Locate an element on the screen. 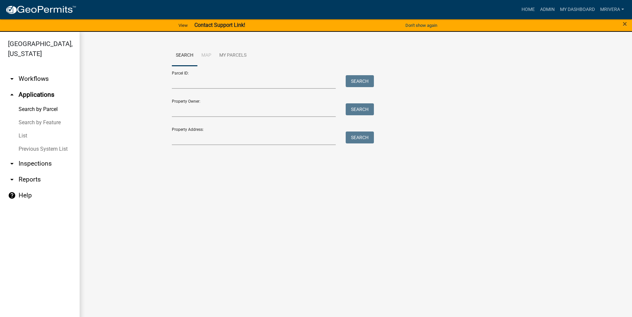  a: Home is located at coordinates (528, 10).